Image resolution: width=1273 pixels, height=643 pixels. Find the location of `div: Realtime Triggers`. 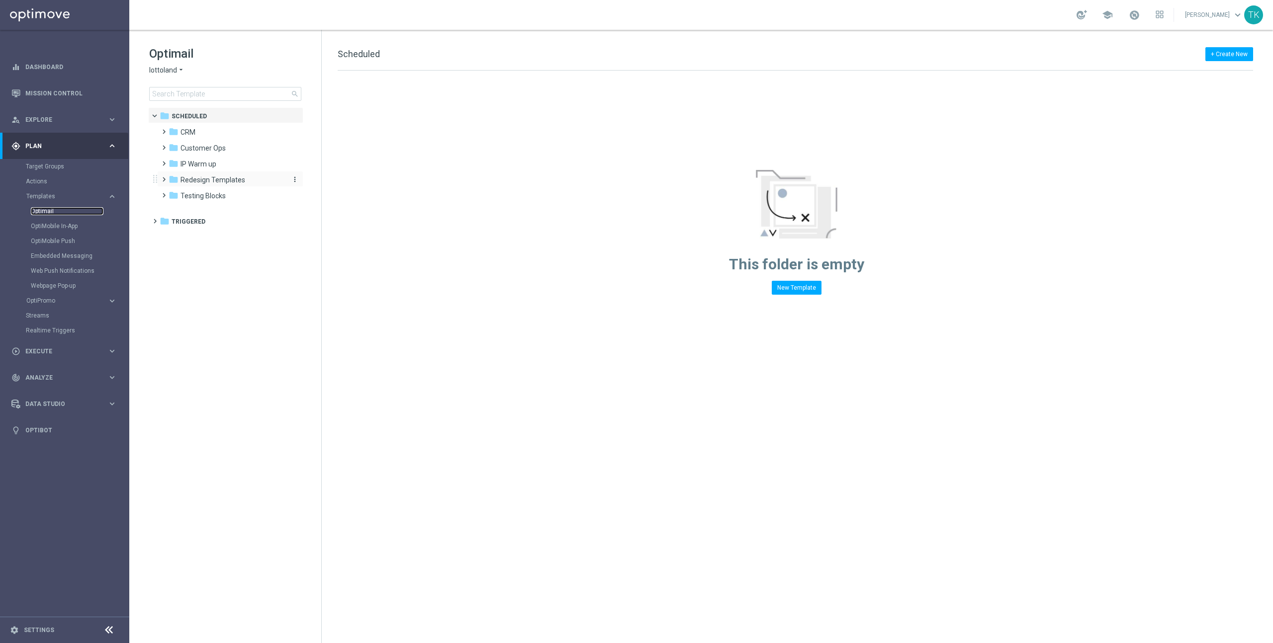

div: Realtime Triggers is located at coordinates (77, 331).